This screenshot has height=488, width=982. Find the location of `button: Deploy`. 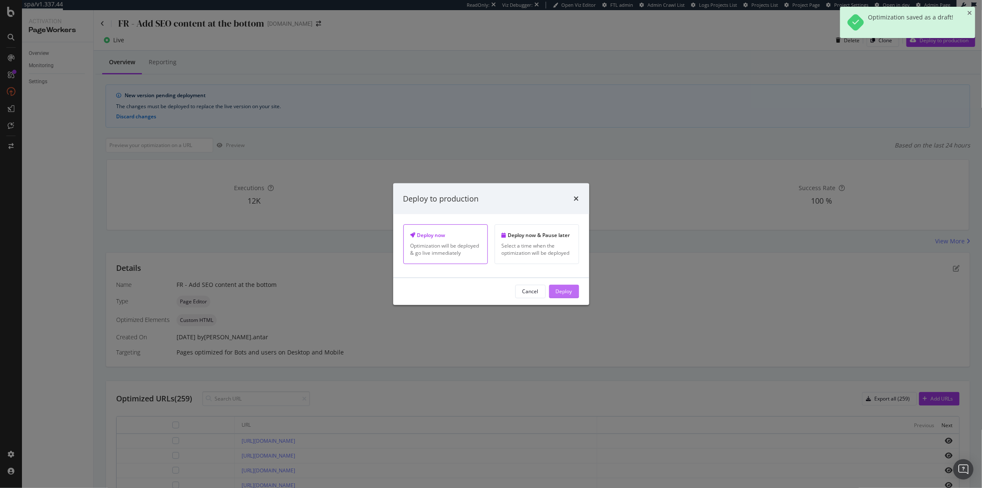

button: Deploy is located at coordinates (564, 292).